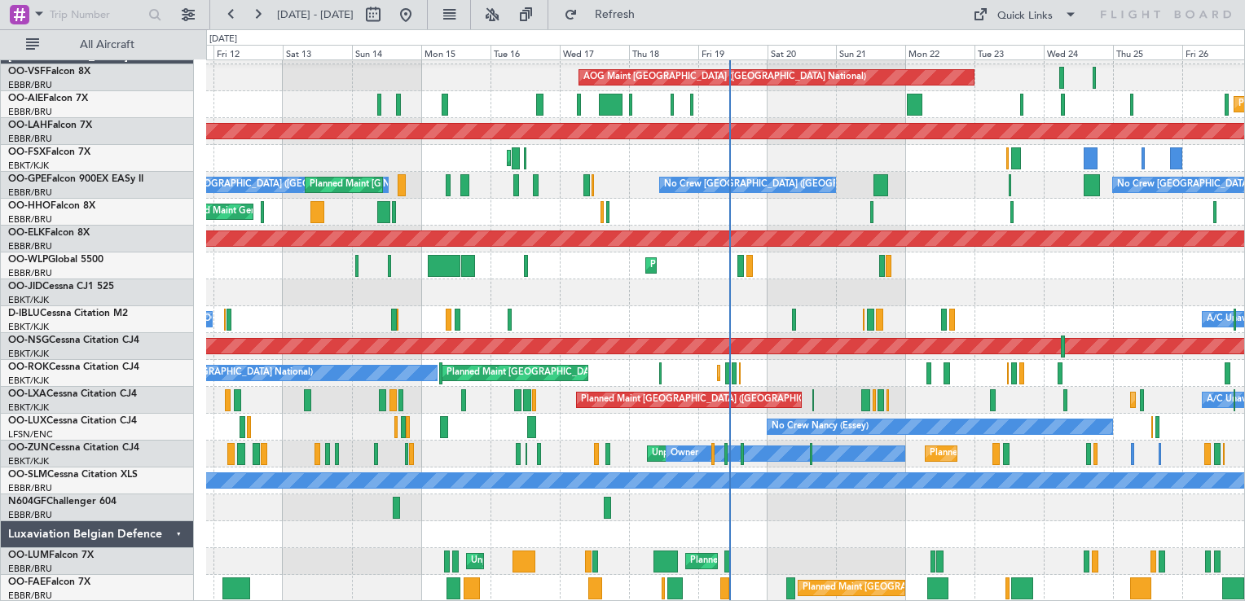  I want to click on a: OO-ROKCessna Citation CJ4, so click(73, 367).